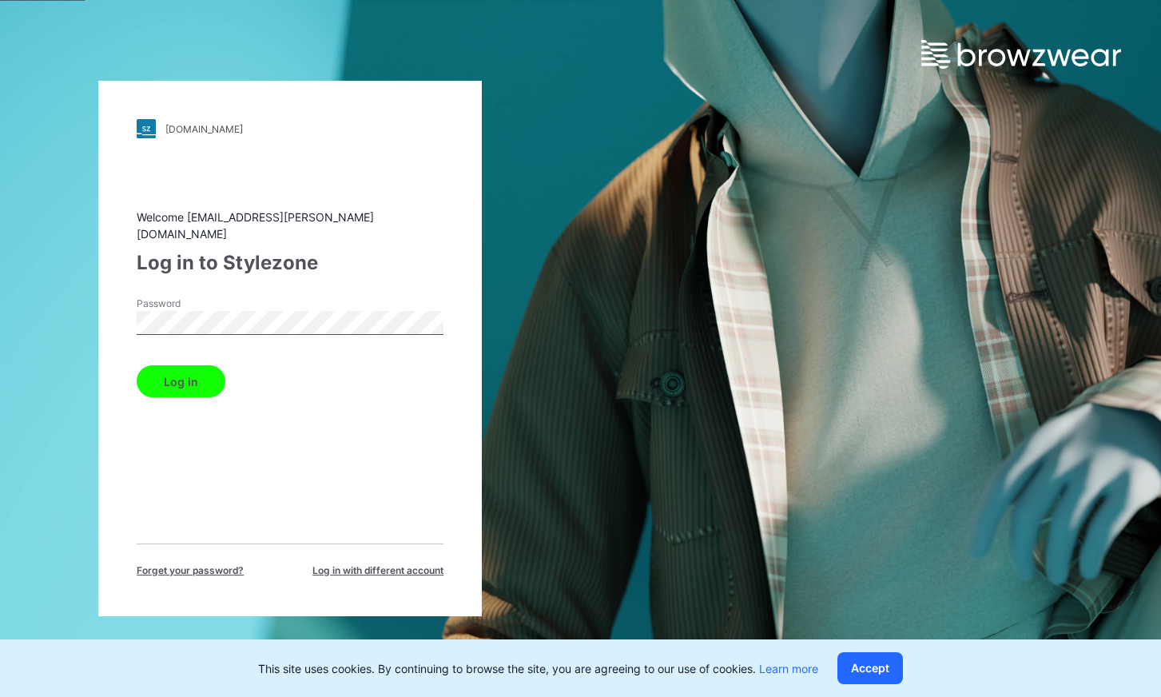 This screenshot has height=697, width=1161. I want to click on img: stylezone-logo.562084cfcfab977791bfbf7441f1a819.svg, so click(146, 129).